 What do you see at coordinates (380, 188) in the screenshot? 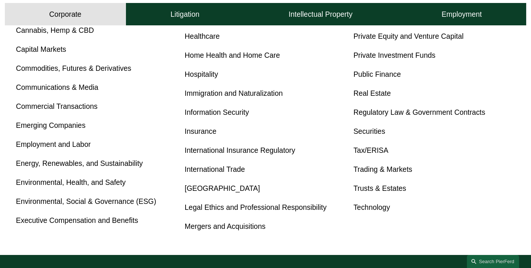
I see `a: Trusts & Estates` at bounding box center [380, 188].